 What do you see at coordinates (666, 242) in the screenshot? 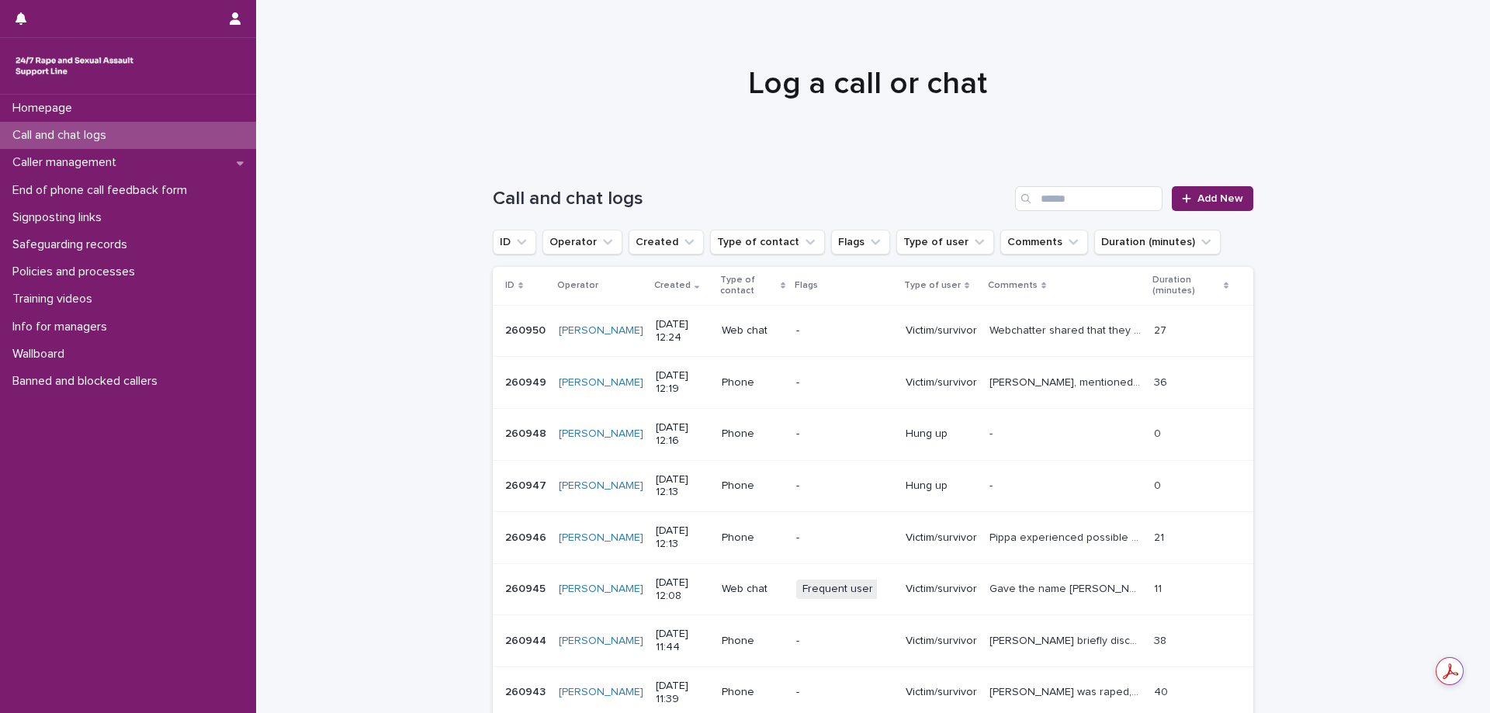
I see `button: Created` at bounding box center [666, 242].